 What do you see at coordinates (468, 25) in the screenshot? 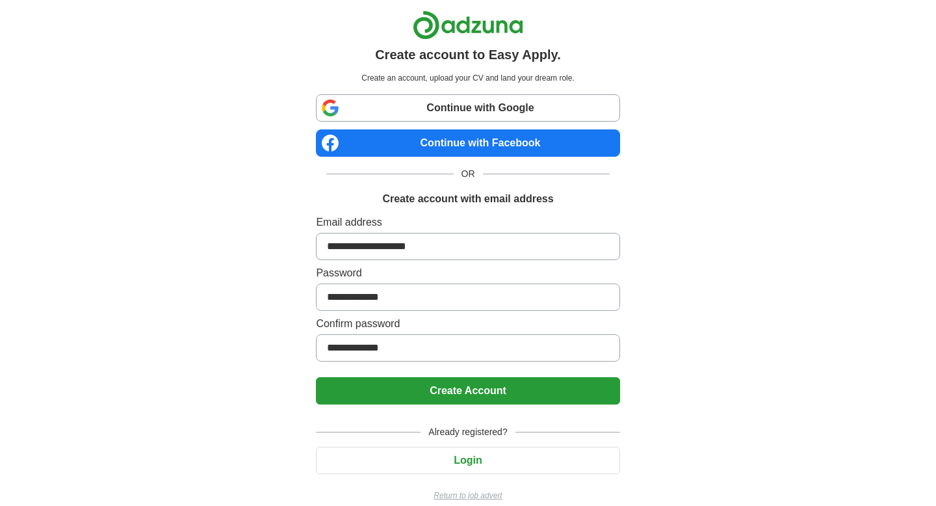
I see `img: Adzuna logo` at bounding box center [468, 25].